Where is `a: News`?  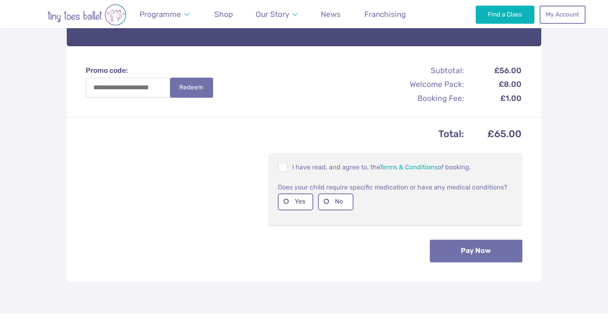
a: News is located at coordinates (331, 14).